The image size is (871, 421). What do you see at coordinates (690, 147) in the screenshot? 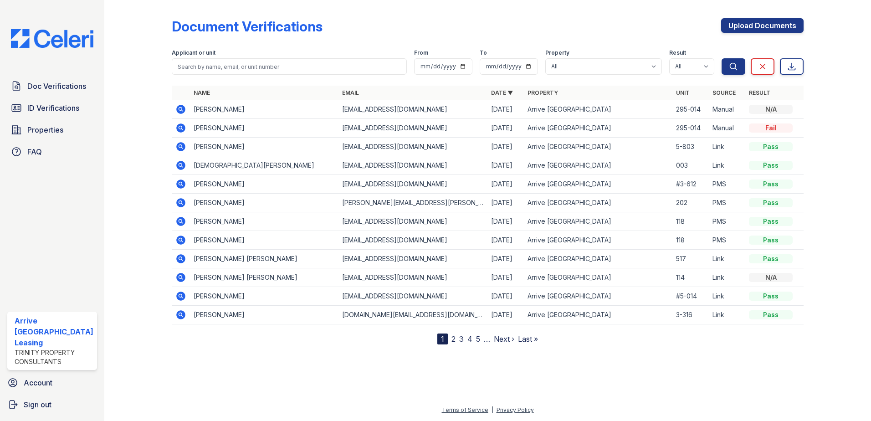
I see `td: 5-803` at bounding box center [690, 147].